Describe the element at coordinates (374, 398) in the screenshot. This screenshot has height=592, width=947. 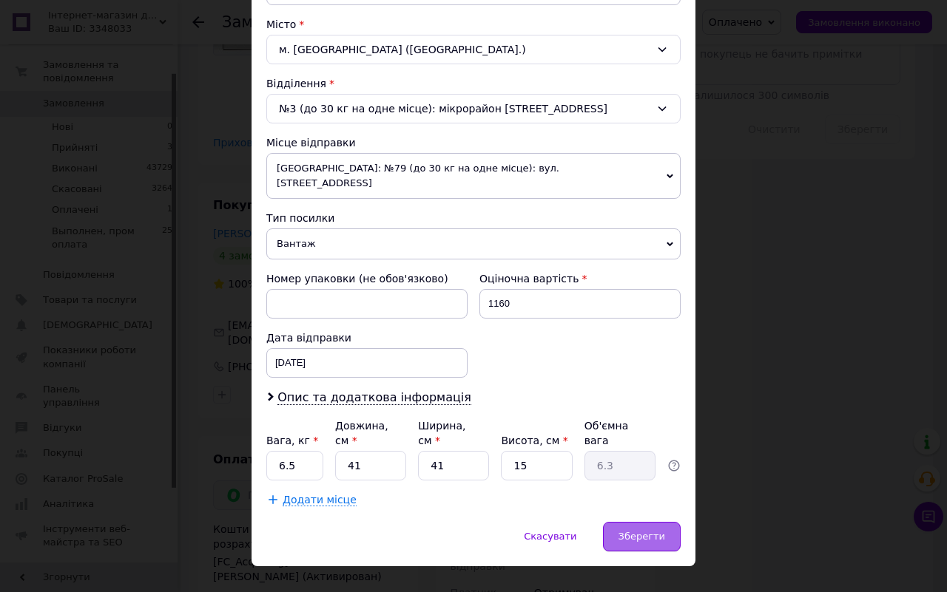
I see `span: Опис та додаткова інформація` at that location.